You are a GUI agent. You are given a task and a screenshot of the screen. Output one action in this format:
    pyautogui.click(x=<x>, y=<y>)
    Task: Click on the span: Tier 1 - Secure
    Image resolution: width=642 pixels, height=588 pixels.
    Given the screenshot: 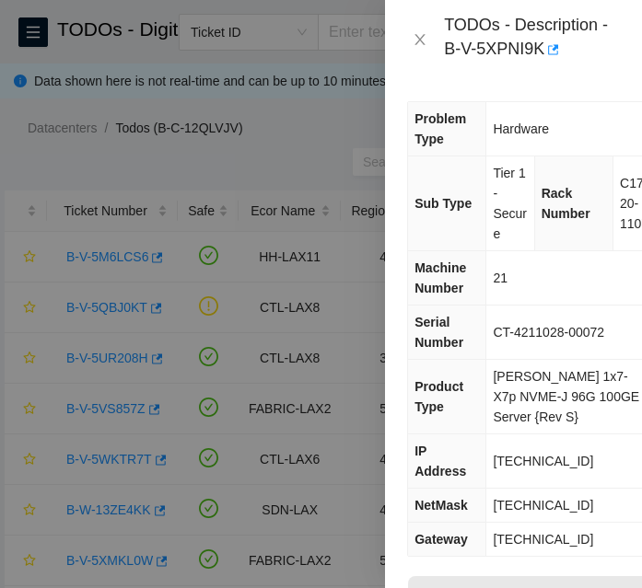 What is the action you would take?
    pyautogui.click(x=509, y=203)
    